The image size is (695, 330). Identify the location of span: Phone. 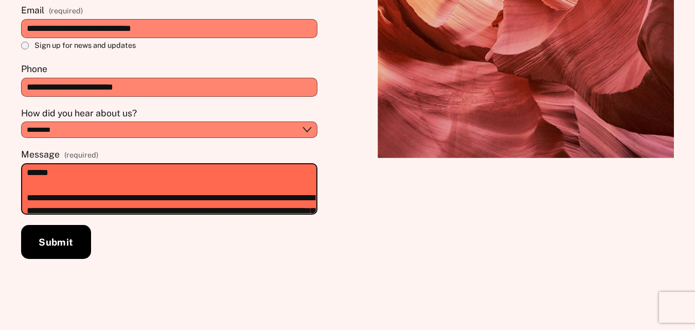
(34, 69).